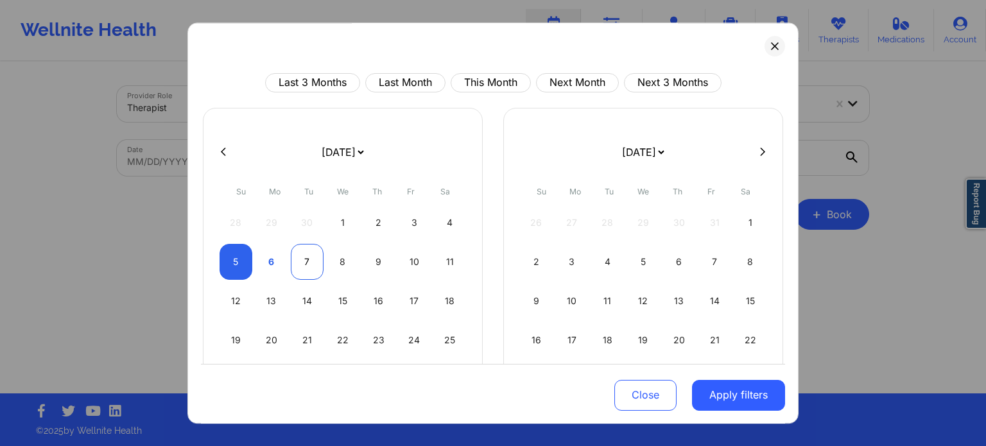 The width and height of the screenshot is (986, 446). I want to click on div: Tue Oct 21 2025, so click(307, 340).